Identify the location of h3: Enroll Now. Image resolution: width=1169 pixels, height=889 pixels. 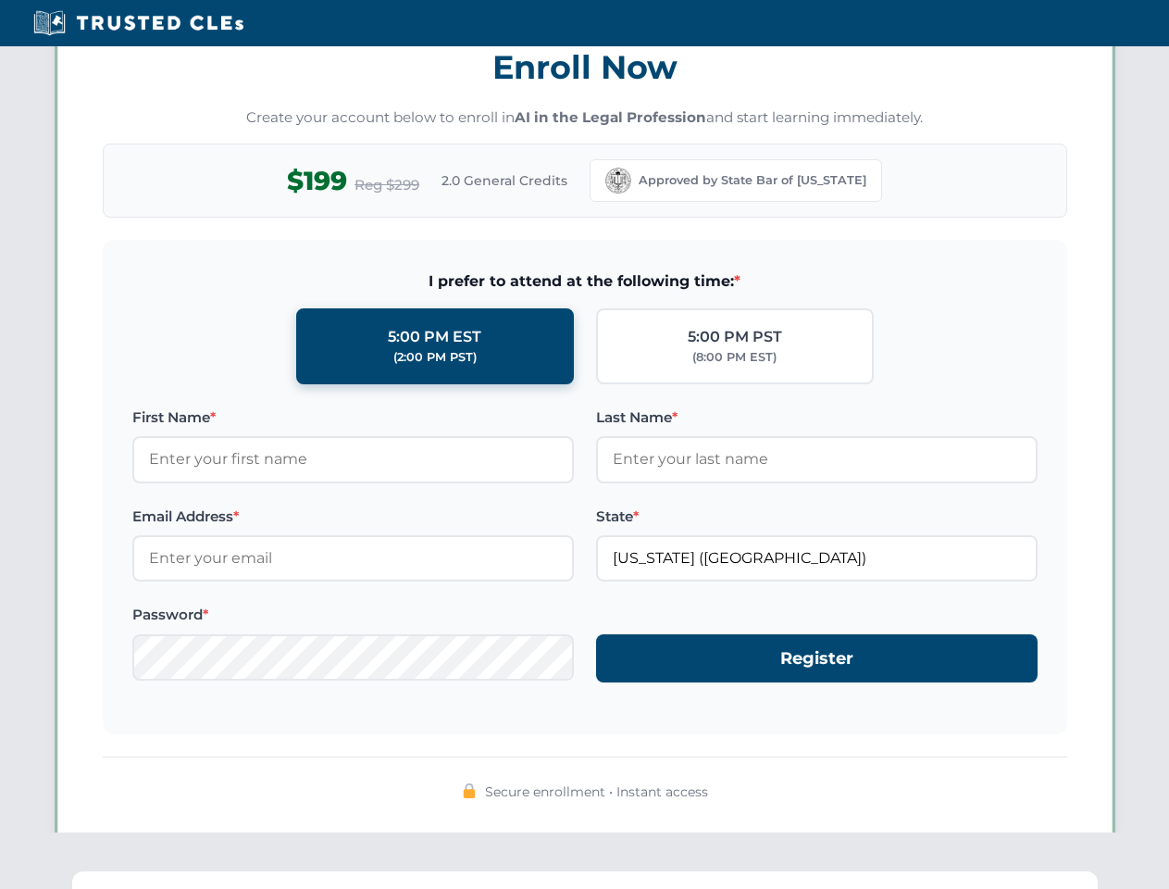
(585, 67).